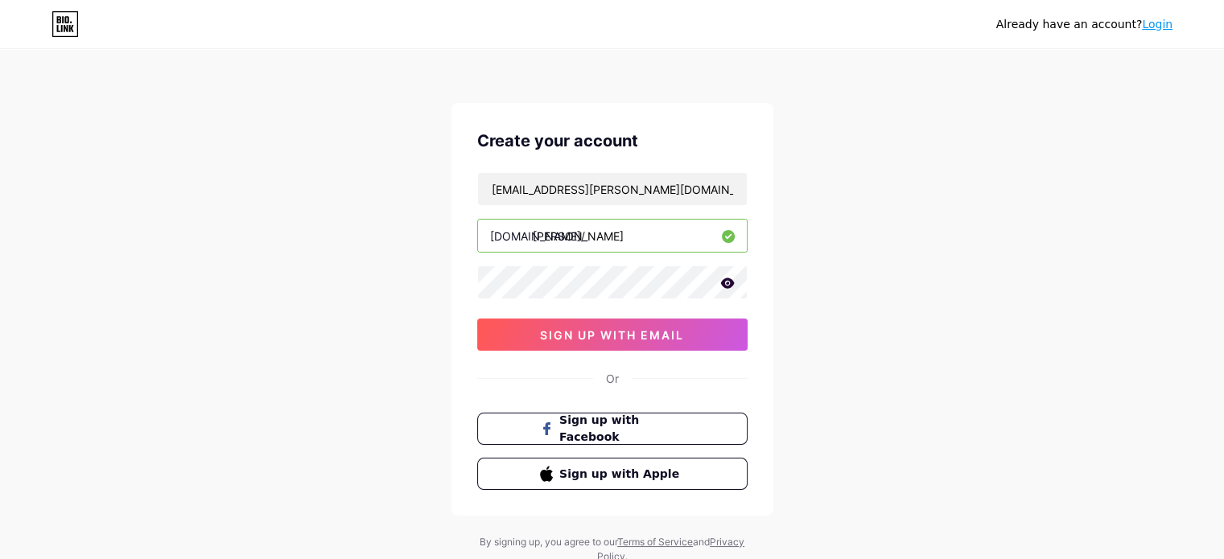 This screenshot has width=1224, height=559. Describe the element at coordinates (612, 189) in the screenshot. I see `input: Email` at that location.